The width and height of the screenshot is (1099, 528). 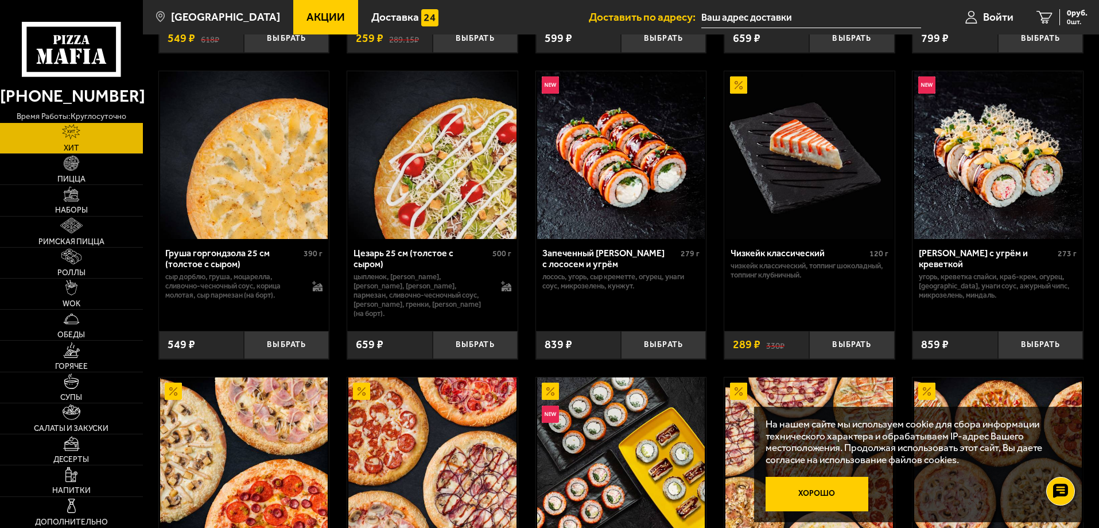 I want to click on span: 0 шт., so click(x=1077, y=22).